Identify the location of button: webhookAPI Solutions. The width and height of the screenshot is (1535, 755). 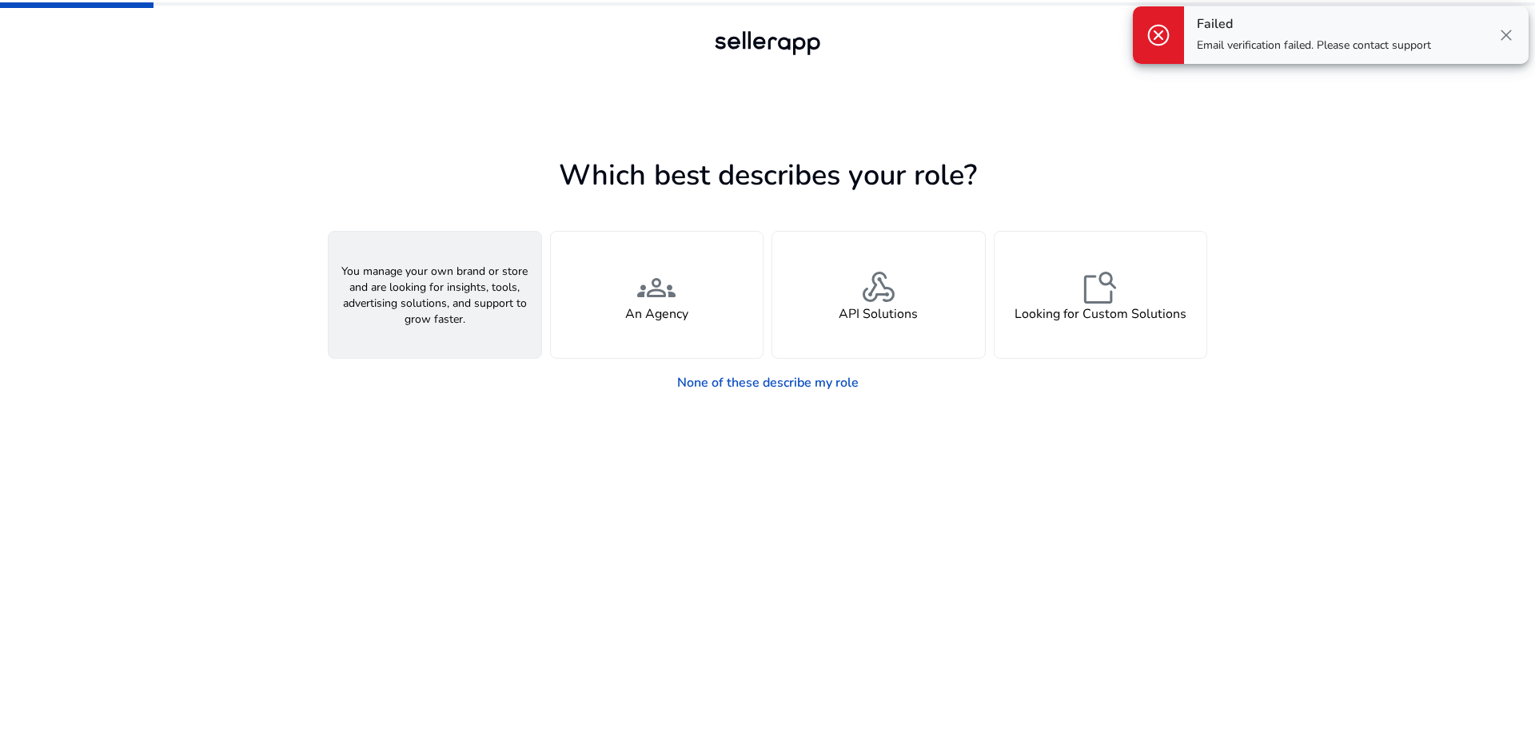
(878, 295).